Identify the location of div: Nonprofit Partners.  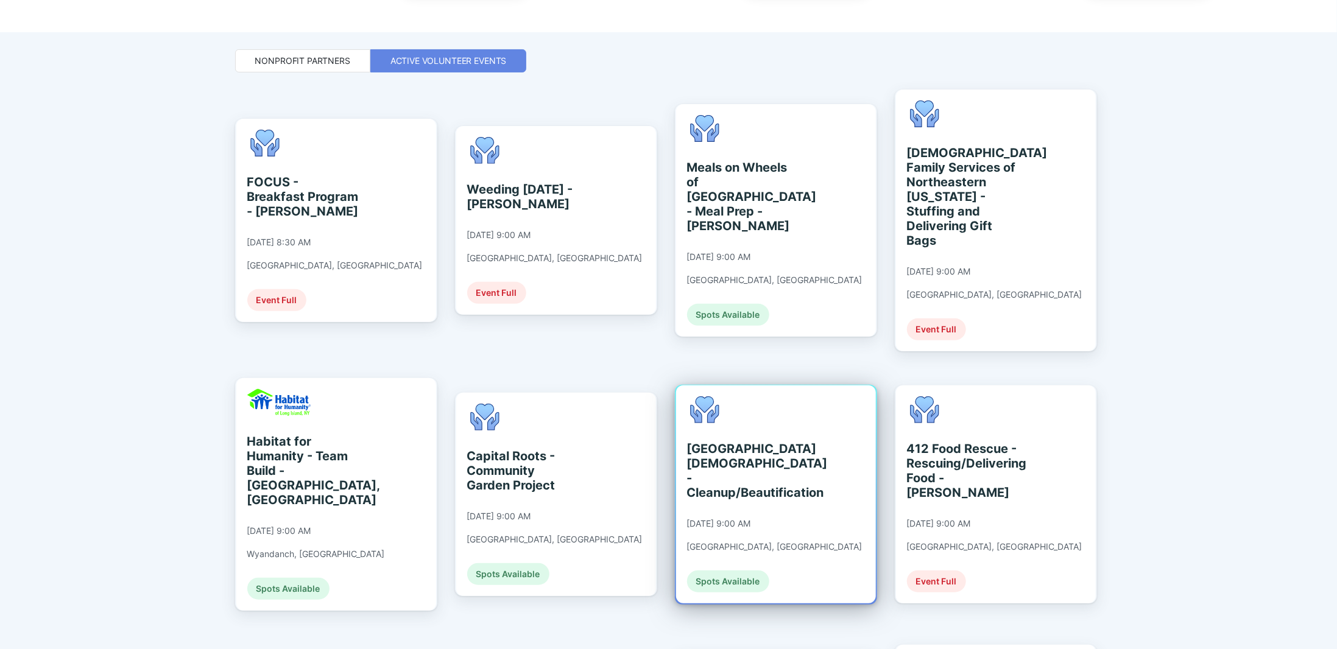
(303, 61).